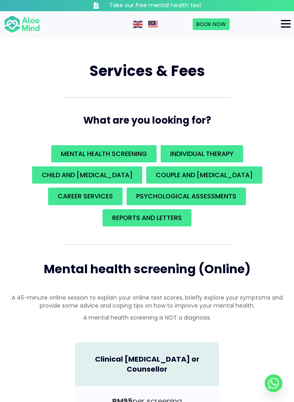  Describe the element at coordinates (147, 186) in the screenshot. I see `div: What are you looking for?` at that location.